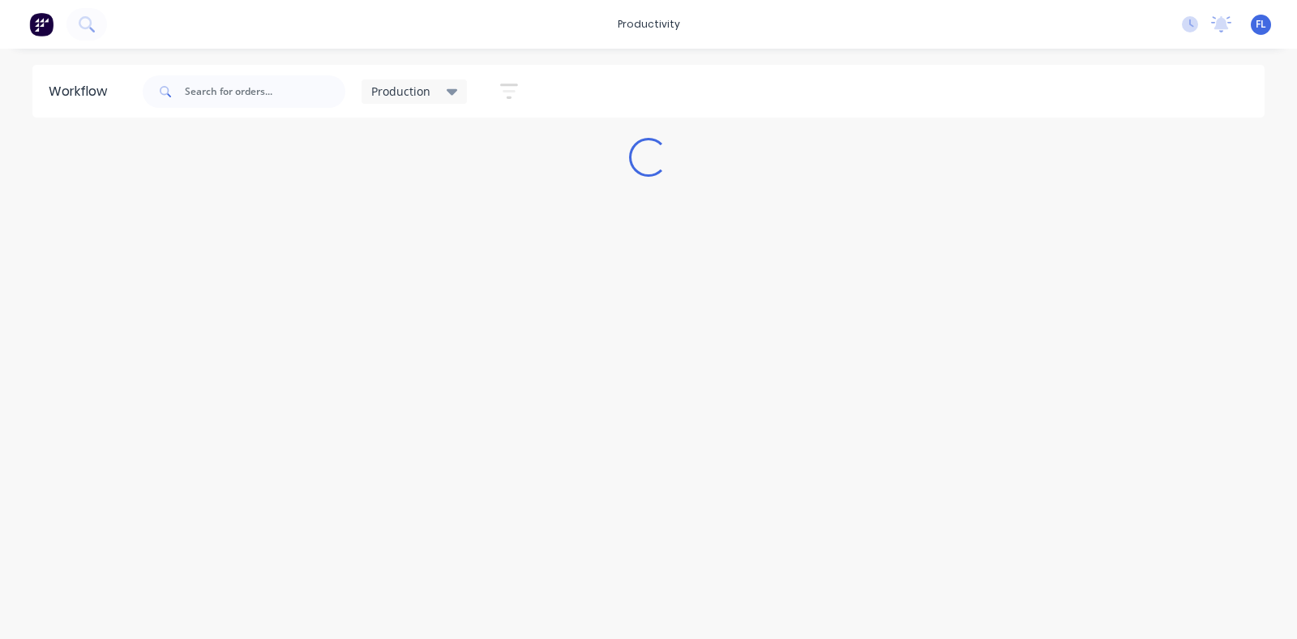 The height and width of the screenshot is (639, 1297). I want to click on input: Search for orders..., so click(265, 92).